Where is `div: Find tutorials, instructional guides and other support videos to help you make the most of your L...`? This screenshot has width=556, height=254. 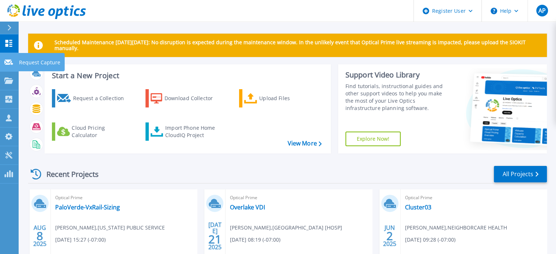 div: Find tutorials, instructional guides and other support videos to help you make the most of your L... is located at coordinates (398, 97).